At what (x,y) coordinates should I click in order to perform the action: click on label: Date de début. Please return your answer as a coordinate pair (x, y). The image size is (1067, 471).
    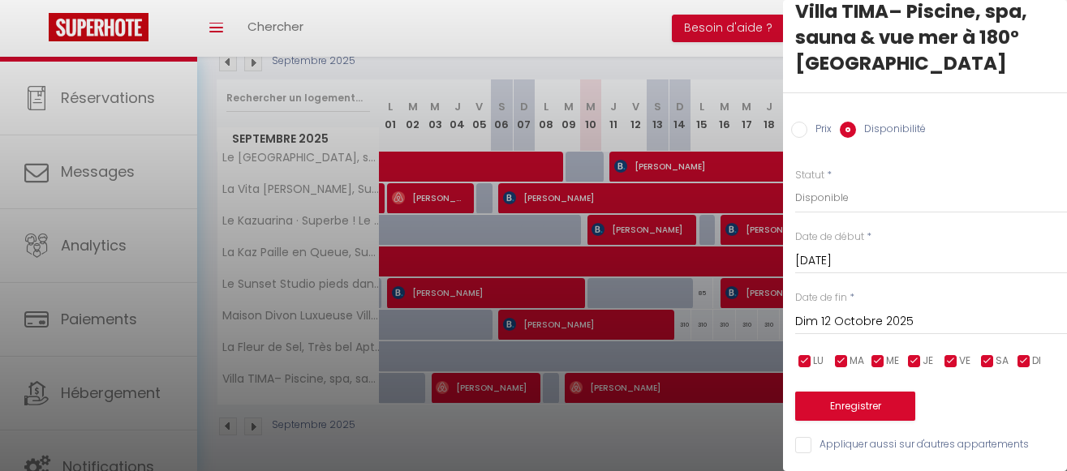
    Looking at the image, I should click on (829, 237).